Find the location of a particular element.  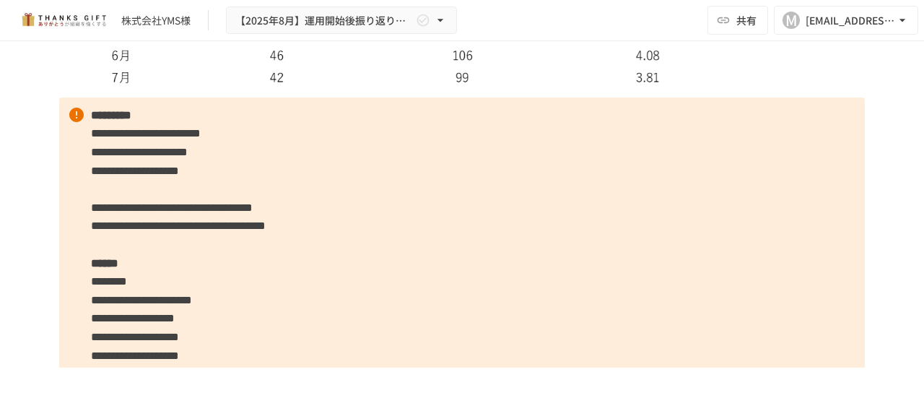

button: 共有 is located at coordinates (738, 20).